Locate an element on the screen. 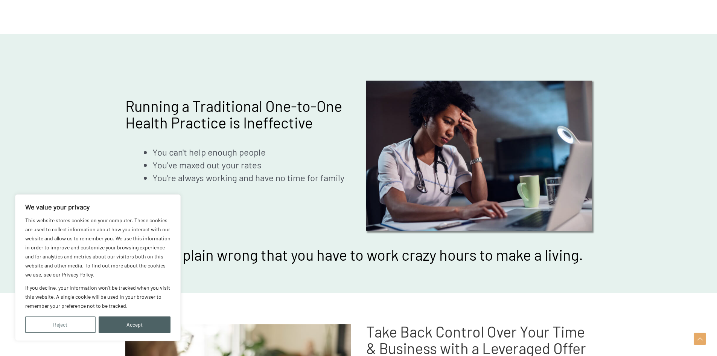  button: Reject is located at coordinates (60, 325).